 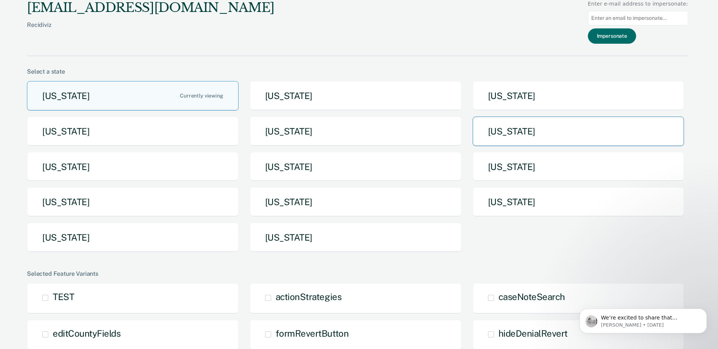 I want to click on p: Message from Kim, sent 1w ago, so click(x=81, y=32).